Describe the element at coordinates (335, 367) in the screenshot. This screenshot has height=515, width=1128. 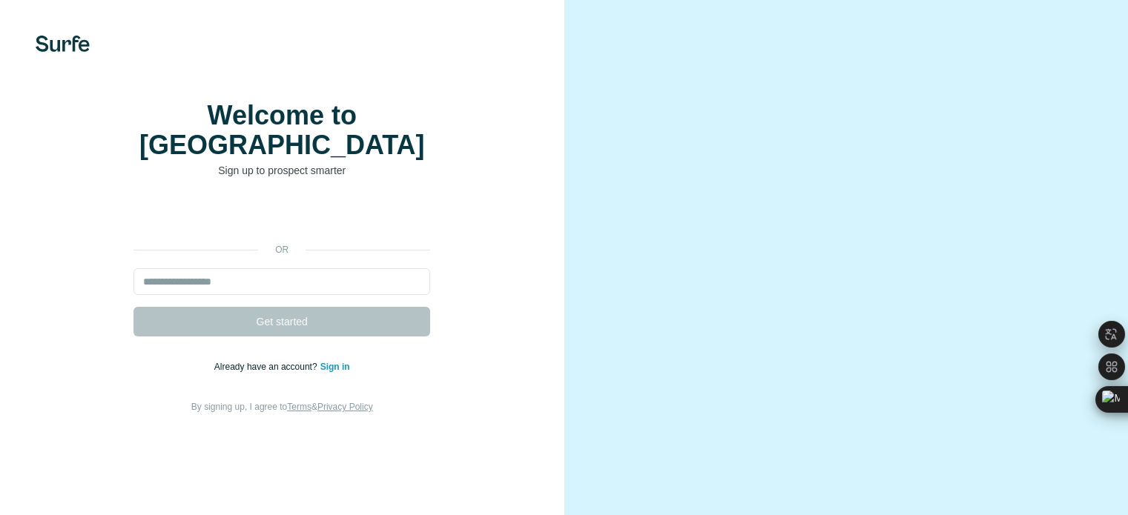
I see `a: Sign in` at that location.